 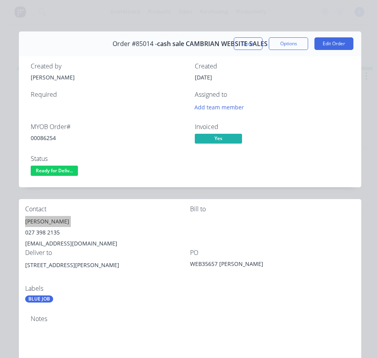 I want to click on span: Yes, so click(x=218, y=139).